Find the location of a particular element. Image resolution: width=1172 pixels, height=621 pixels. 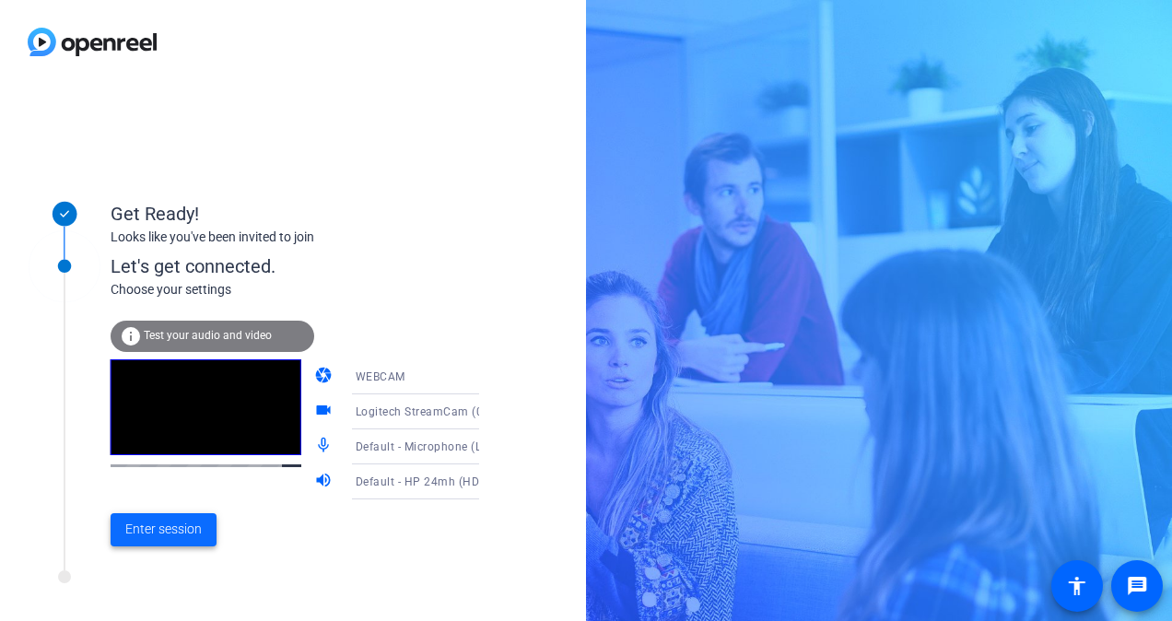

mat-icon: accessibility is located at coordinates (1077, 586).